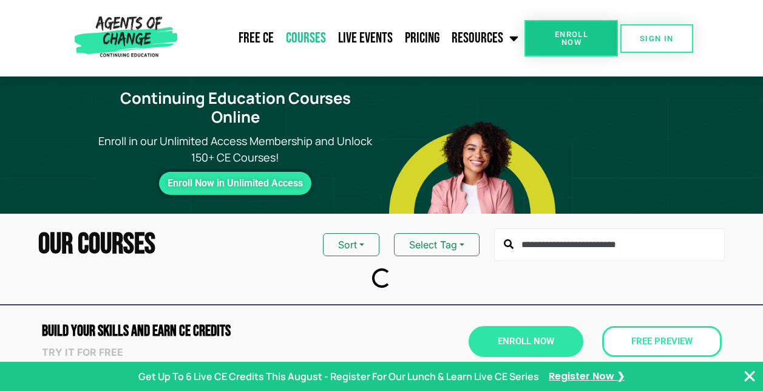 The width and height of the screenshot is (763, 391). I want to click on h2: Build Your Skills and Earn CE CREDITS, so click(209, 331).